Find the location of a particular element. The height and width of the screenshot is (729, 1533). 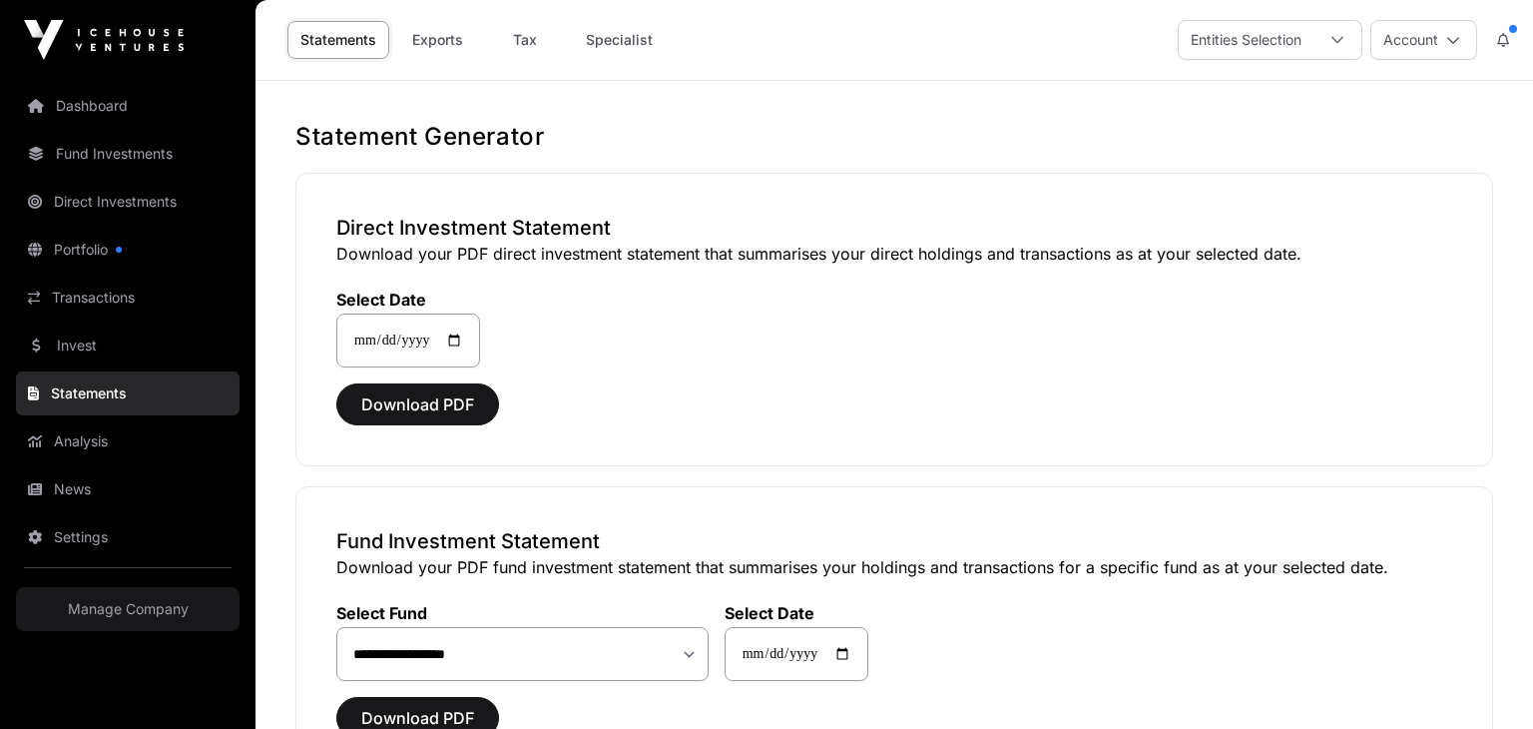

p: Download your PDF direct investment statement that summarises your direct holdings and transactio... is located at coordinates (894, 254).